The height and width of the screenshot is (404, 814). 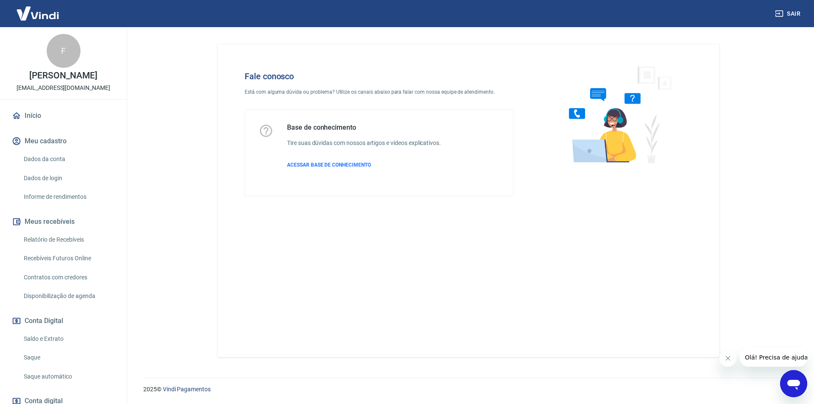 What do you see at coordinates (63, 321) in the screenshot?
I see `button: Conta Digital` at bounding box center [63, 321].